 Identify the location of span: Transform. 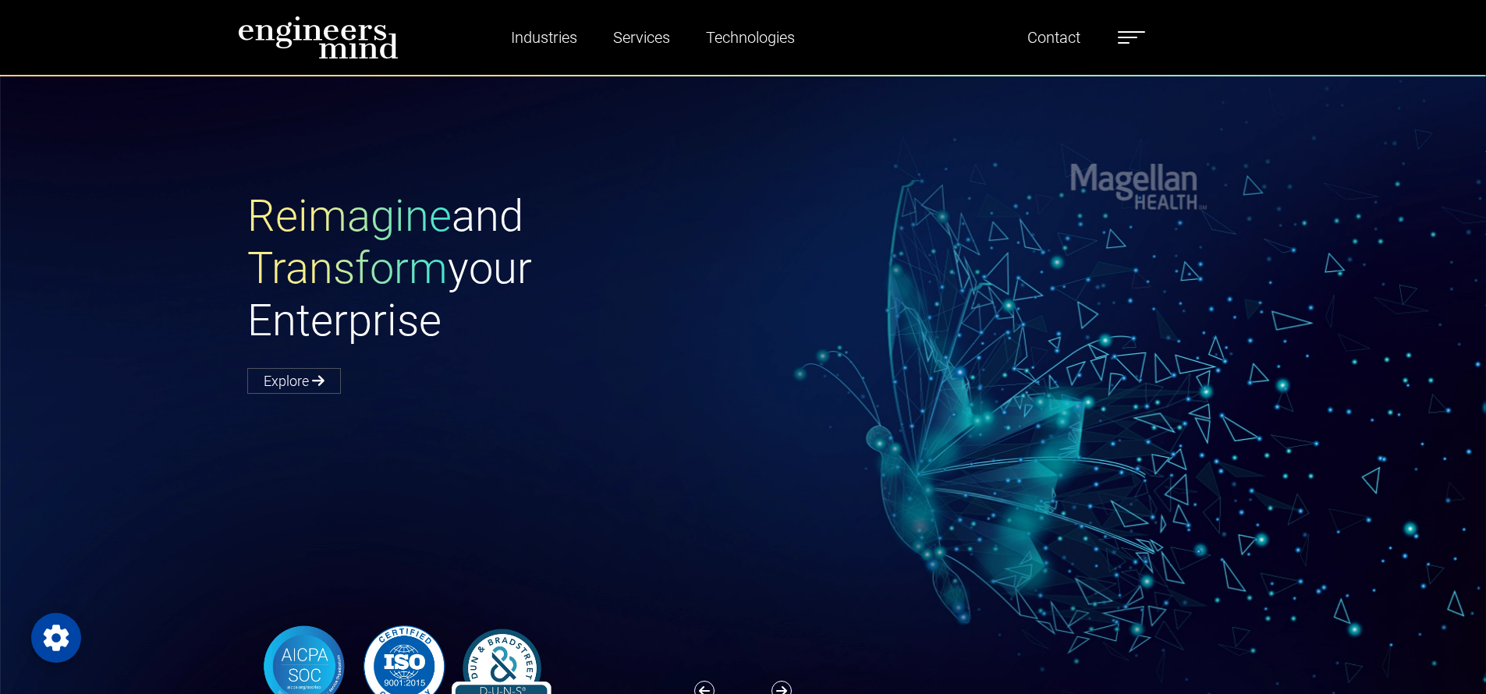
(347, 268).